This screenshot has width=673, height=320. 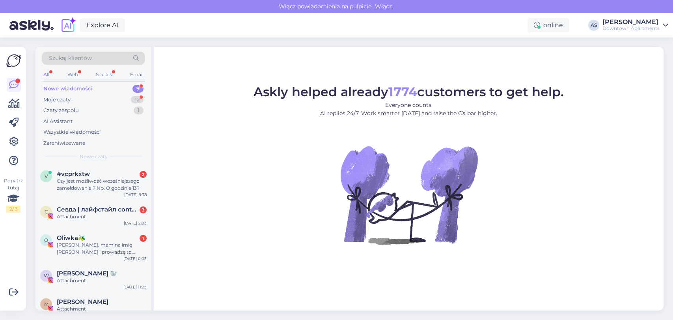 What do you see at coordinates (64, 143) in the screenshot?
I see `div: Zarchiwizowane` at bounding box center [64, 143].